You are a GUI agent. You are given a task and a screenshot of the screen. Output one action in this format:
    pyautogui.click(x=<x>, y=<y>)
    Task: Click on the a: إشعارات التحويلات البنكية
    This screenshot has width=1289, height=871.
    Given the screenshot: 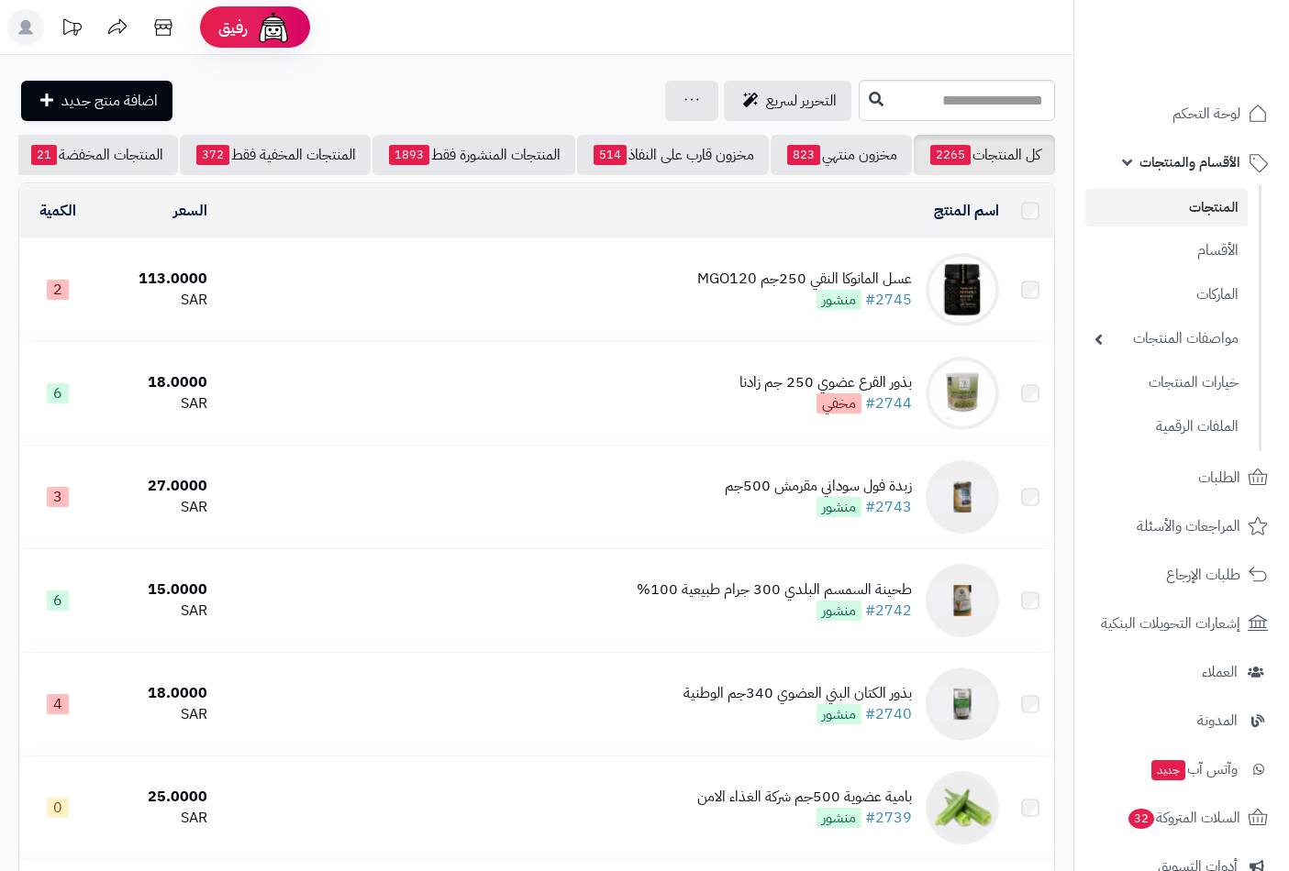 What is the action you would take?
    pyautogui.click(x=1181, y=624)
    